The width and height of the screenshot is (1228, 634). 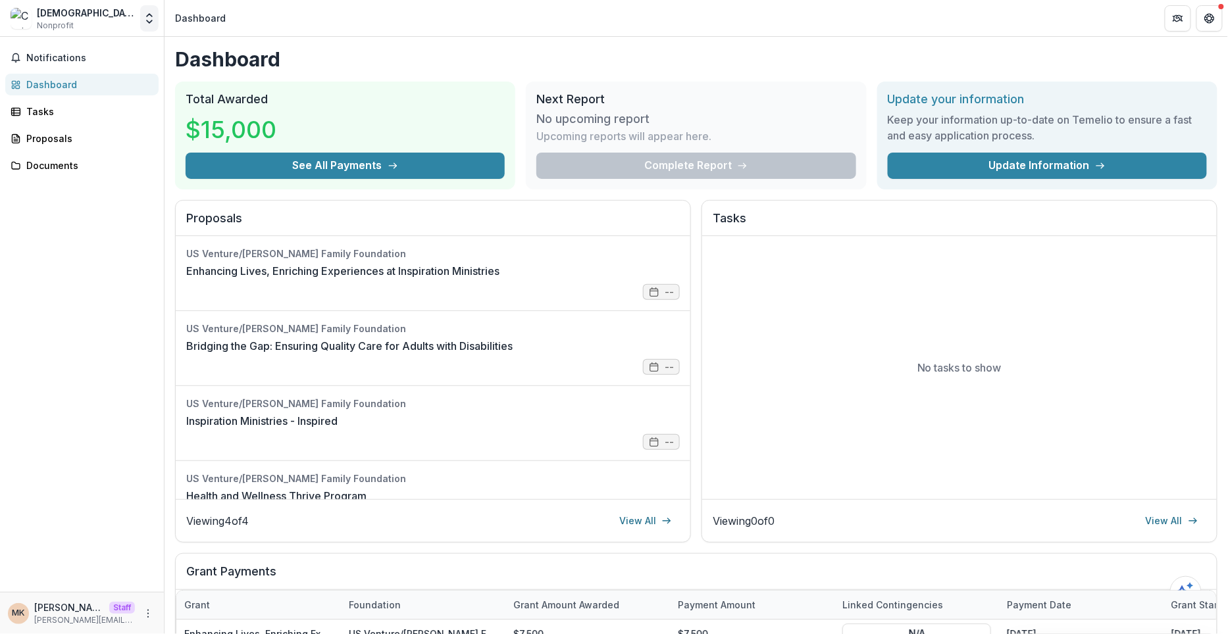 What do you see at coordinates (695, 99) in the screenshot?
I see `h2: Next Report` at bounding box center [695, 99].